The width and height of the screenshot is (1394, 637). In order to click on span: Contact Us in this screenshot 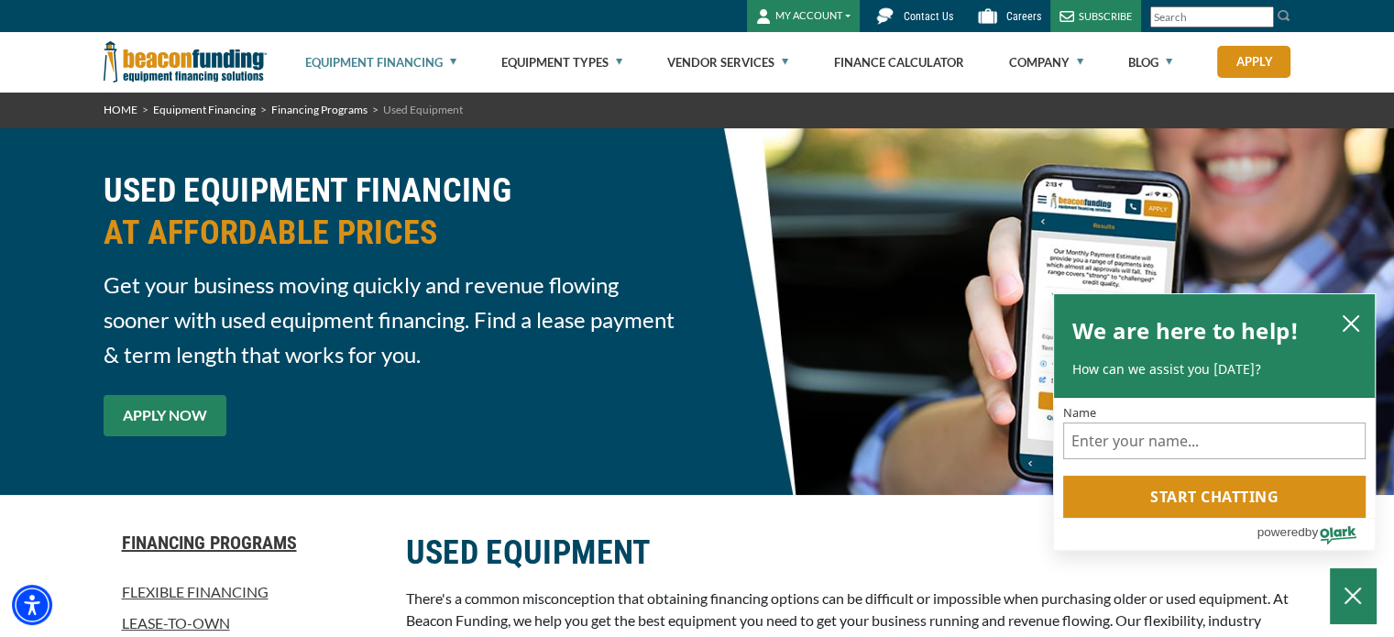, I will do `click(929, 17)`.